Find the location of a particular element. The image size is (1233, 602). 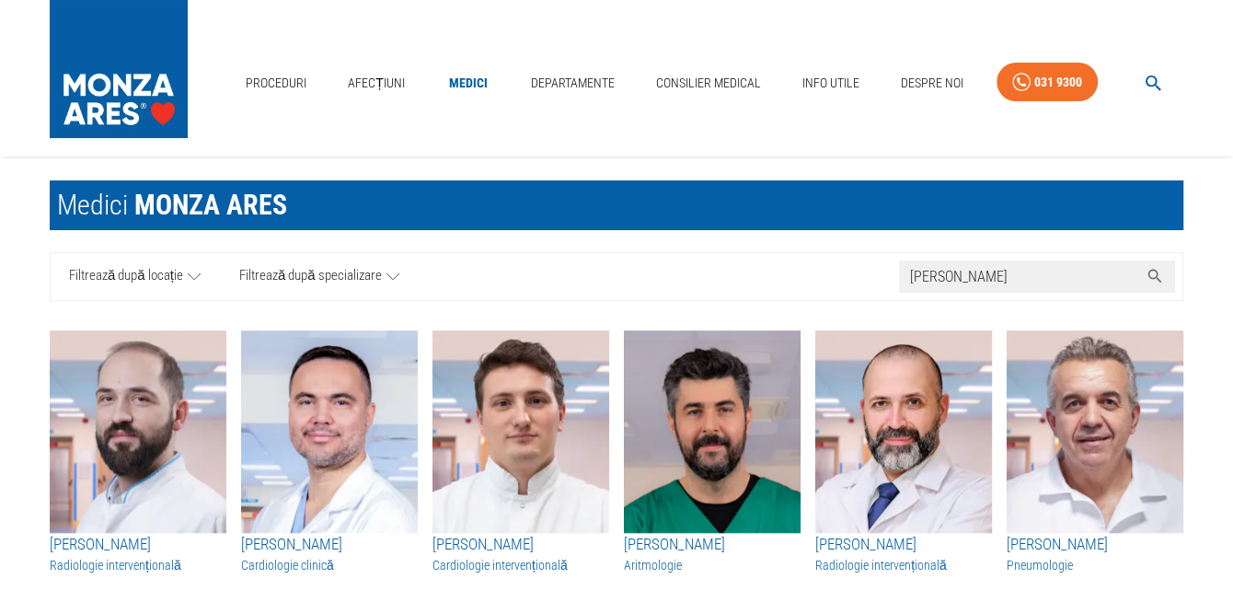

a: Afecțiuni is located at coordinates (376, 83).